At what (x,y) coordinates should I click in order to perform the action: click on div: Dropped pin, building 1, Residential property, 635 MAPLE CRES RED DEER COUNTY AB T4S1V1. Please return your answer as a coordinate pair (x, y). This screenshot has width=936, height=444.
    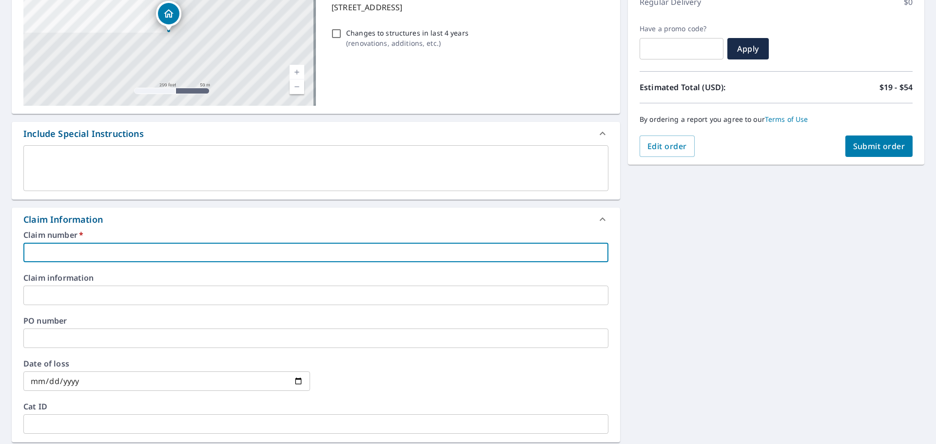
    Looking at the image, I should click on (169, 16).